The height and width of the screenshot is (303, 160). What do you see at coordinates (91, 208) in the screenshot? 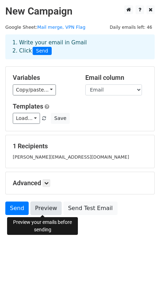
I see `a: Send Test Email` at bounding box center [91, 208].